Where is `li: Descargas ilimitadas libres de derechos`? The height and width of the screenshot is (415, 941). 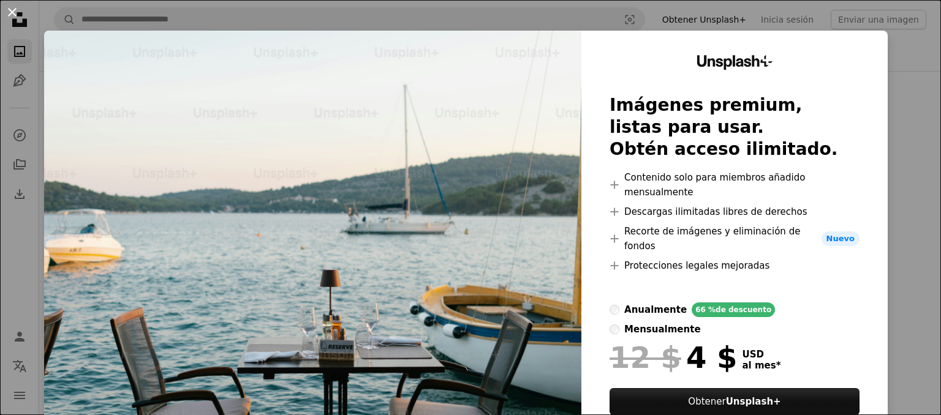 li: Descargas ilimitadas libres de derechos is located at coordinates (735, 212).